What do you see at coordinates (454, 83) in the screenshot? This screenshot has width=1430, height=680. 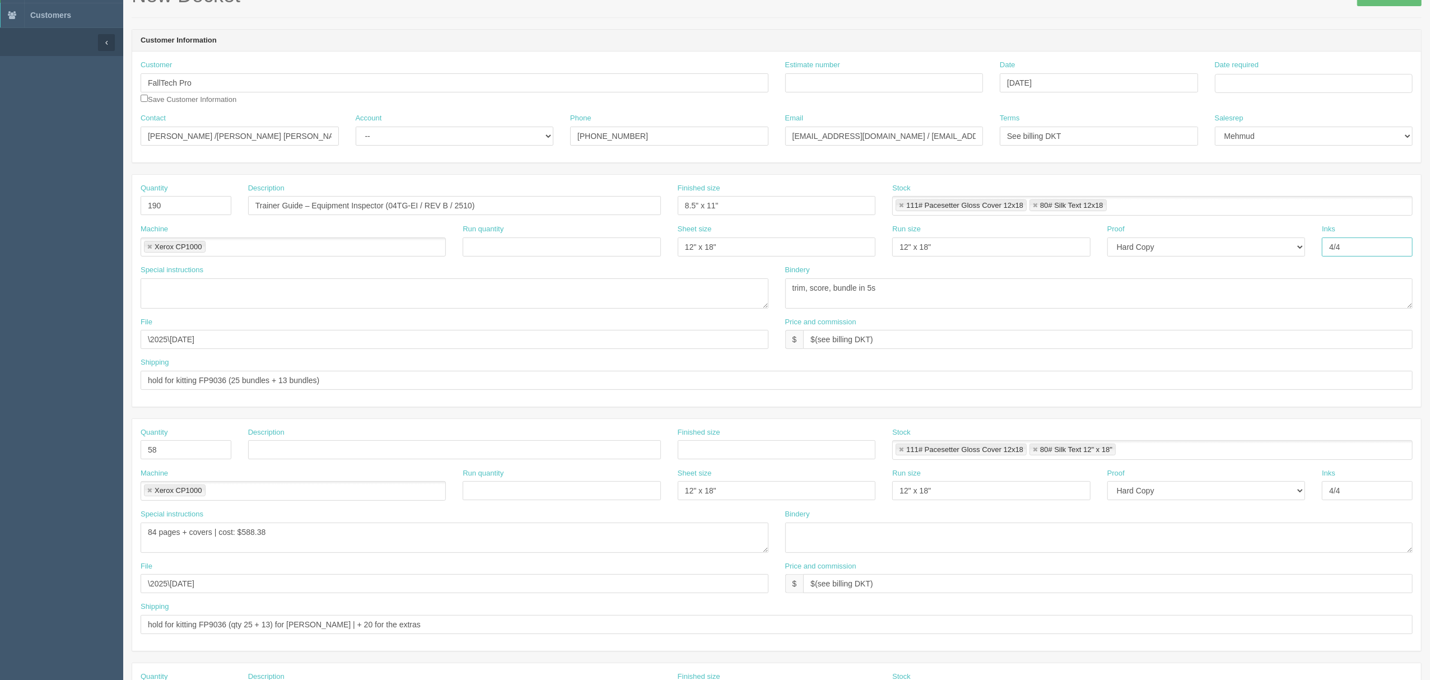 I see `input: Enter customer name` at bounding box center [454, 83].